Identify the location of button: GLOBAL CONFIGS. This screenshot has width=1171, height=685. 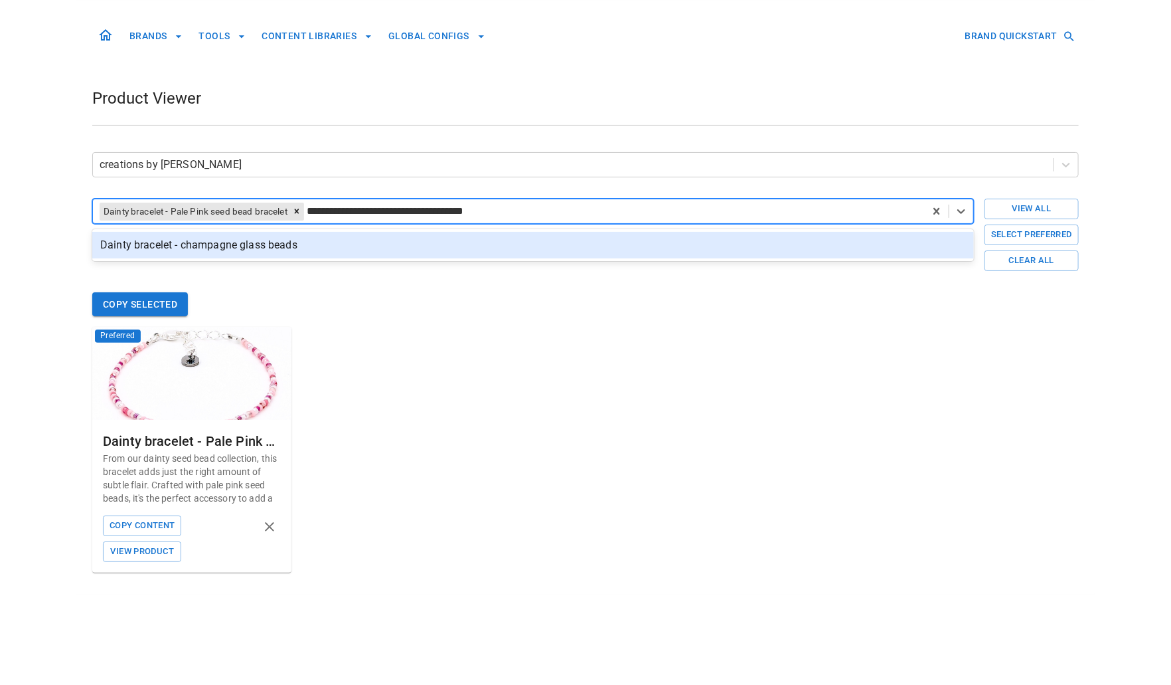
(437, 36).